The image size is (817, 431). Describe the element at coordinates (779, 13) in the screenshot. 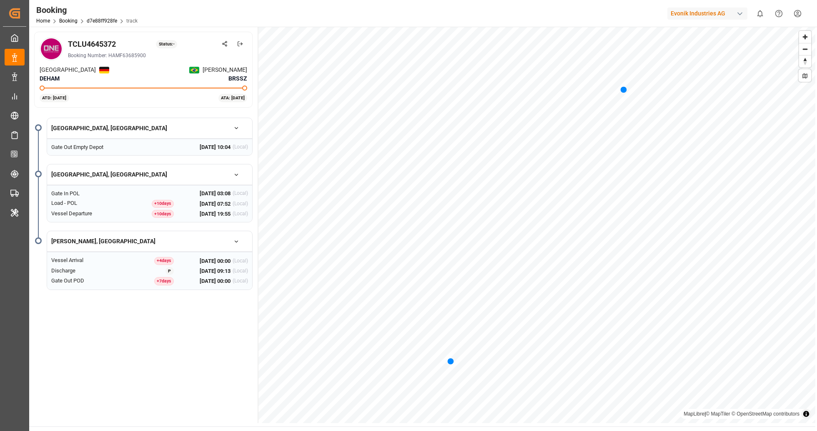

I see `button: Help Center` at that location.